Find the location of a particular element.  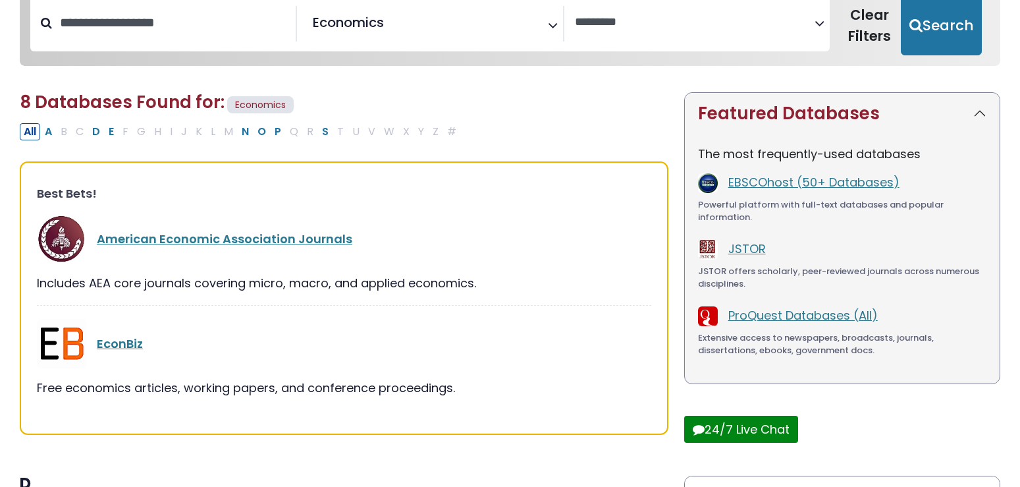

p: The most frequently-used databases is located at coordinates (842, 153).